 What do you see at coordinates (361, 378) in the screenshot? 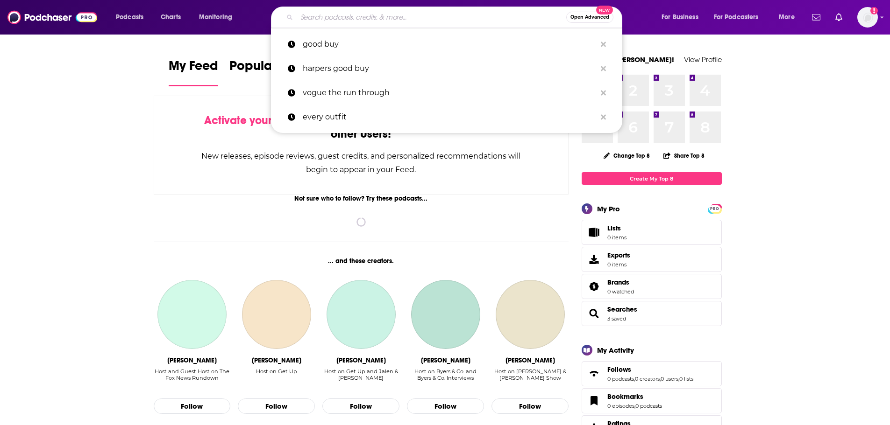
I see `div: Host on Get Up and Jalen & Jacoby` at bounding box center [361, 378].